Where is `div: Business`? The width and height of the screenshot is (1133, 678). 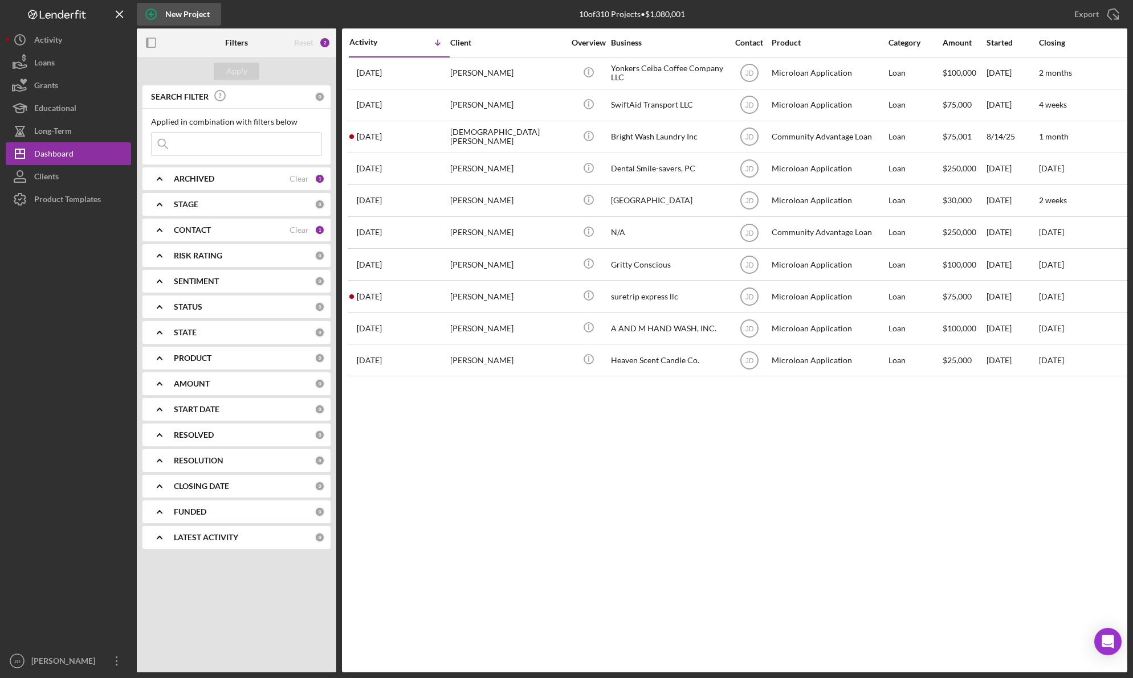
div: Business is located at coordinates (668, 43).